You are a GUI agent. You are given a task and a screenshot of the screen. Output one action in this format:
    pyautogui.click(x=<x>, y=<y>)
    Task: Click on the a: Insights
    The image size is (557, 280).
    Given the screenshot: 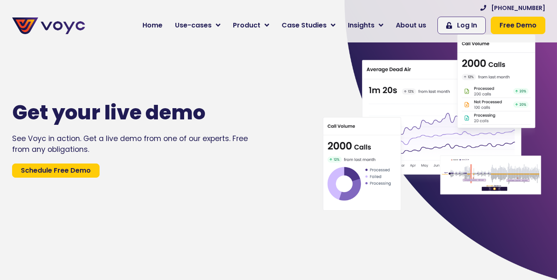 What is the action you would take?
    pyautogui.click(x=365, y=25)
    